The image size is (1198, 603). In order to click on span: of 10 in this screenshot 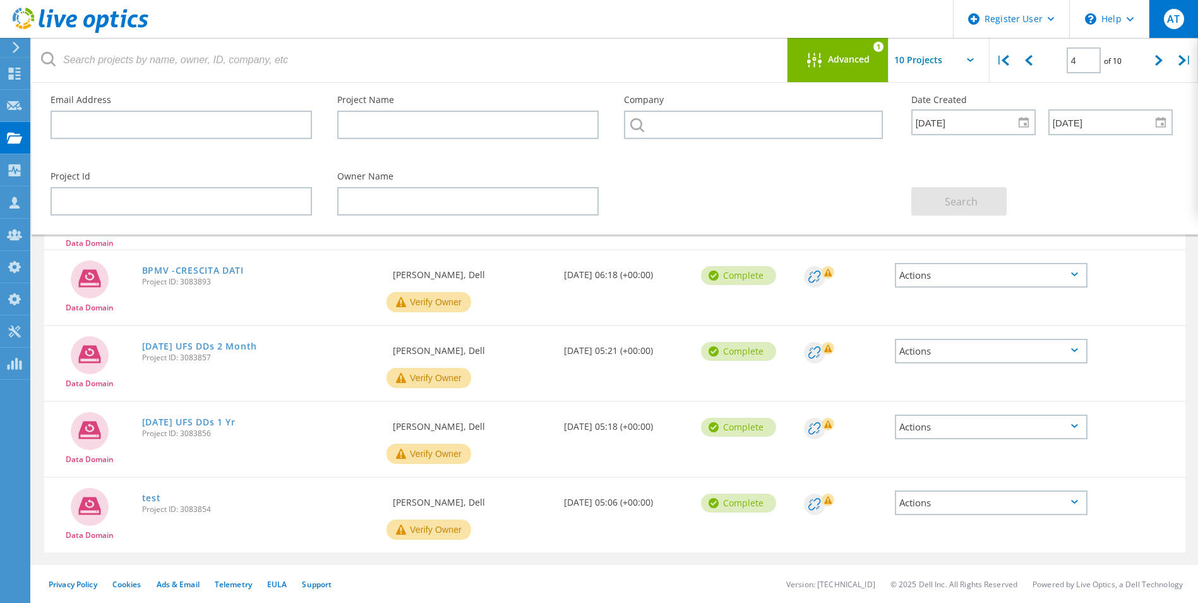, I will do `click(1113, 61)`.